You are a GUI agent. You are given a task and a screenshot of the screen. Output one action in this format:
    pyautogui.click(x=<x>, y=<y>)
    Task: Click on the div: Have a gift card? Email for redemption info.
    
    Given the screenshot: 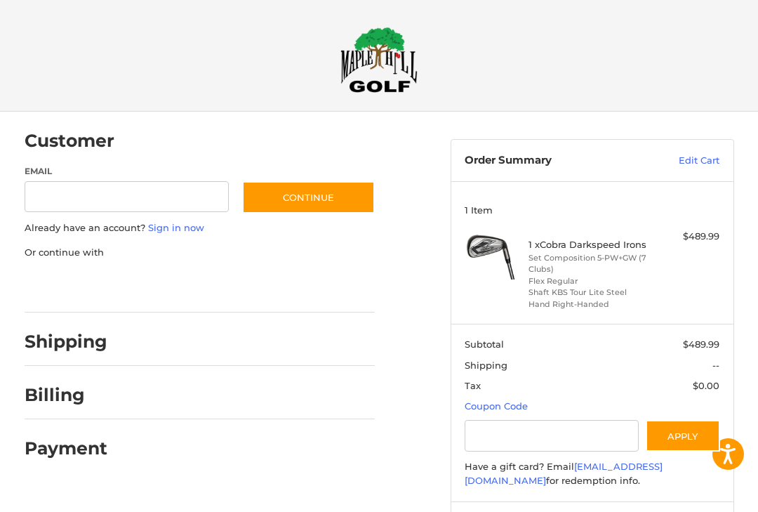 What is the action you would take?
    pyautogui.click(x=592, y=473)
    